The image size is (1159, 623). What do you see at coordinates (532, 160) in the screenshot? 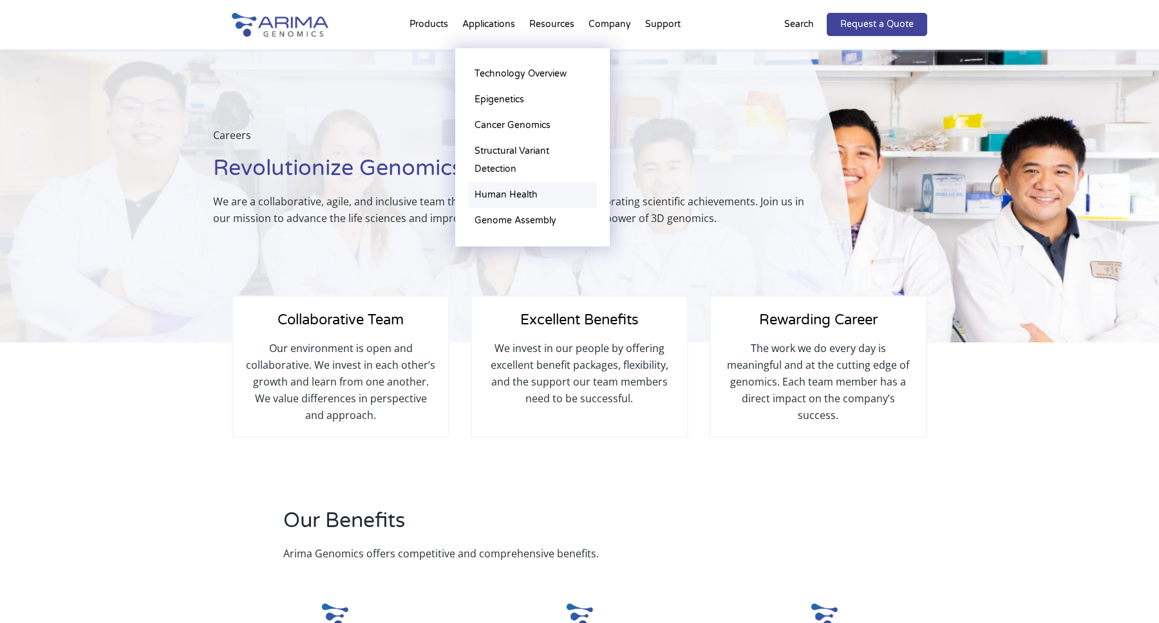
I see `a: Structural Variant Detection` at bounding box center [532, 160].